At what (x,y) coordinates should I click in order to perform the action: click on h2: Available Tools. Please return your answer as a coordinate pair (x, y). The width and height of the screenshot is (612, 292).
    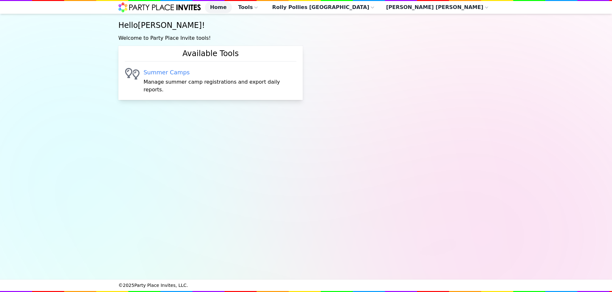
    Looking at the image, I should click on (210, 55).